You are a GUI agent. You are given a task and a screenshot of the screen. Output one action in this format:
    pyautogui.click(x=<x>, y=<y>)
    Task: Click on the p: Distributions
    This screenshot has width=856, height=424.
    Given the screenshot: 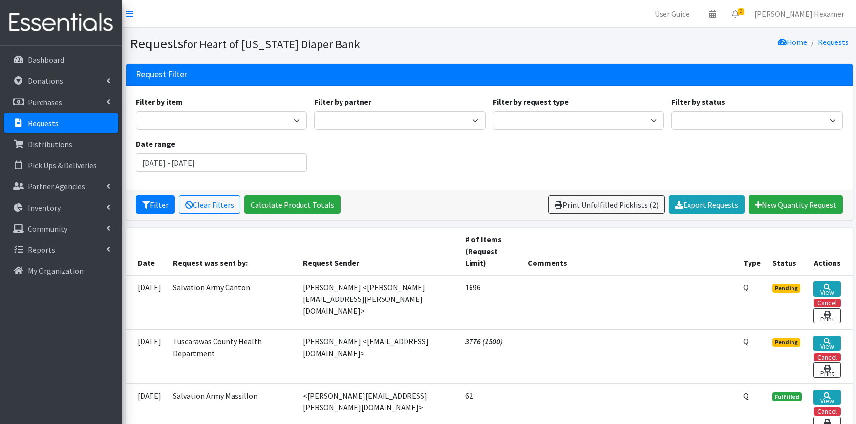 What is the action you would take?
    pyautogui.click(x=50, y=144)
    